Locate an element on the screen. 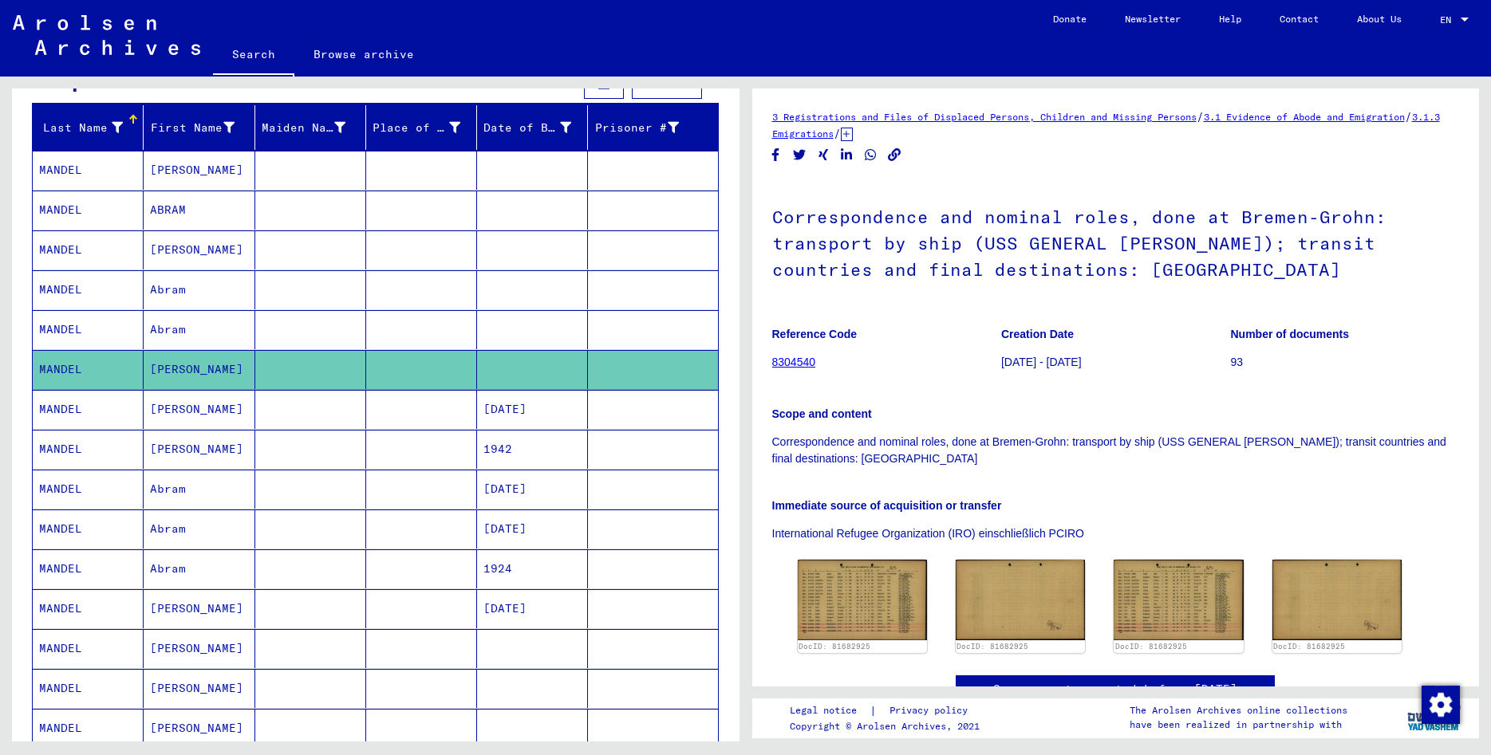 Image resolution: width=1491 pixels, height=755 pixels. button: Share on Twitter is located at coordinates (799, 155).